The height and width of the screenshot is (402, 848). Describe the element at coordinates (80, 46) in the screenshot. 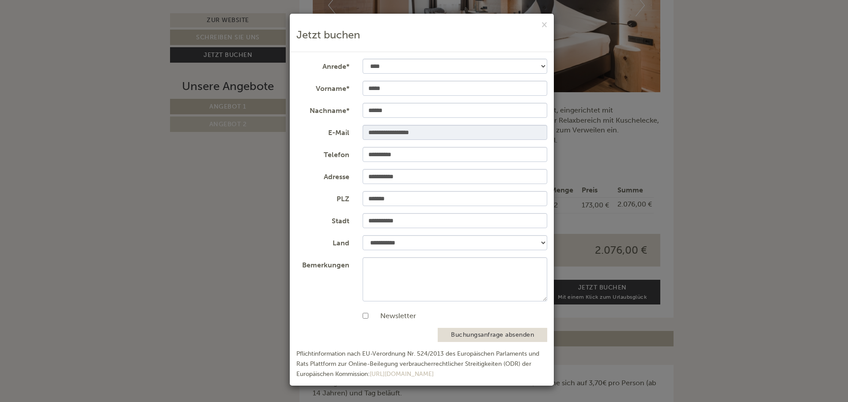

I see `small: 13:33` at that location.